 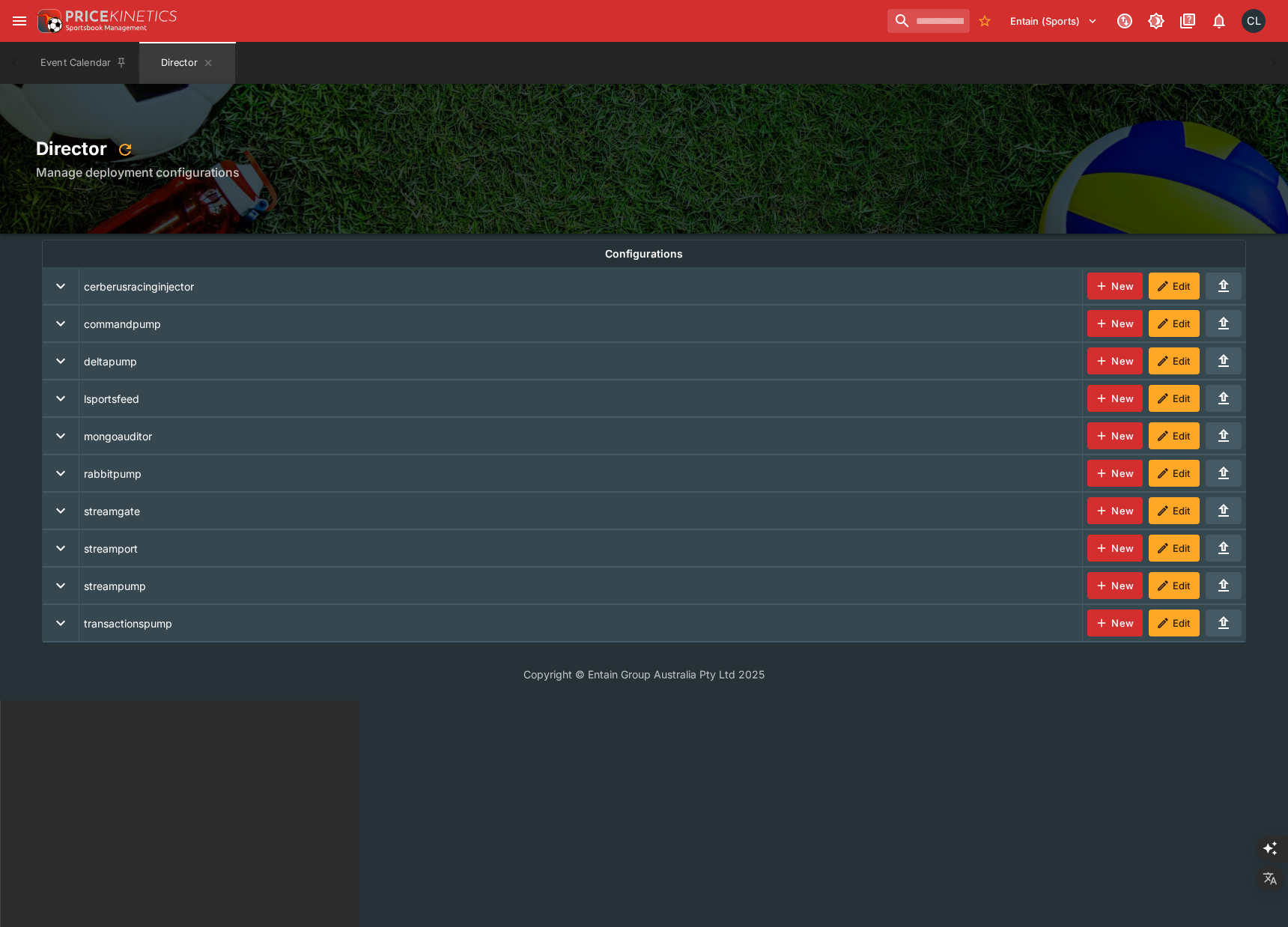 I want to click on td: streampump, so click(x=580, y=585).